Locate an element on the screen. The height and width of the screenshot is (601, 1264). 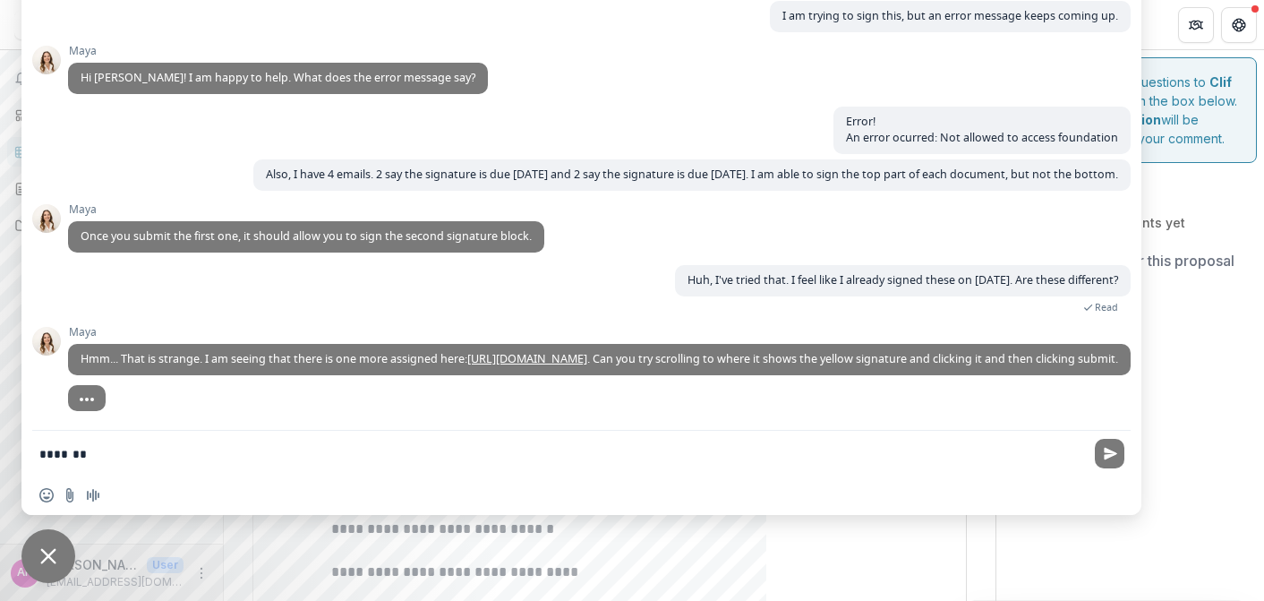
a: Tasks is located at coordinates (111, 151).